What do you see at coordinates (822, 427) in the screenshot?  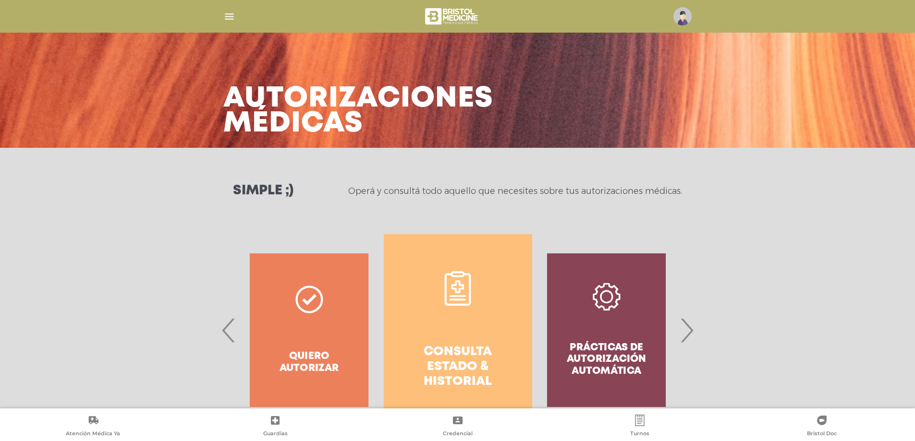 I see `a: Bristol Doc` at bounding box center [822, 427].